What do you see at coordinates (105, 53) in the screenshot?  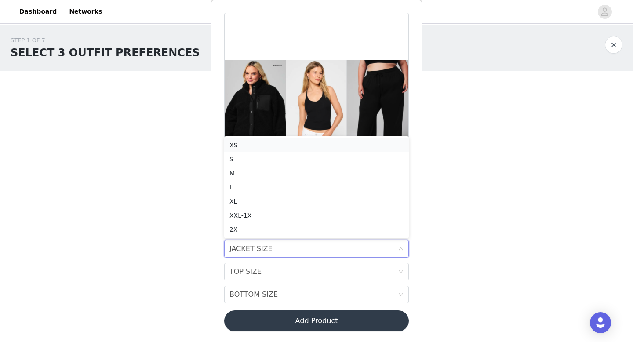 I see `h1: SELECT 3 OUTFIT PREFERENCES` at bounding box center [105, 53].